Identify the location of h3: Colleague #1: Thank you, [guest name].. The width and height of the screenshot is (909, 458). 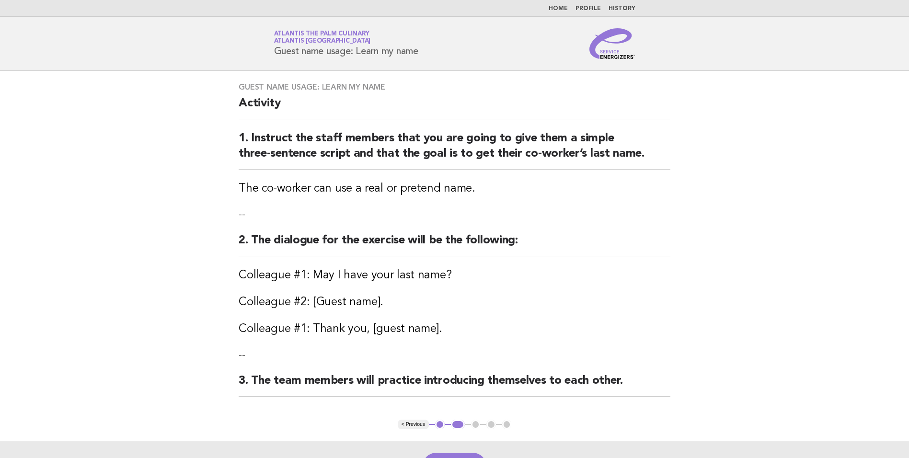
(454, 329).